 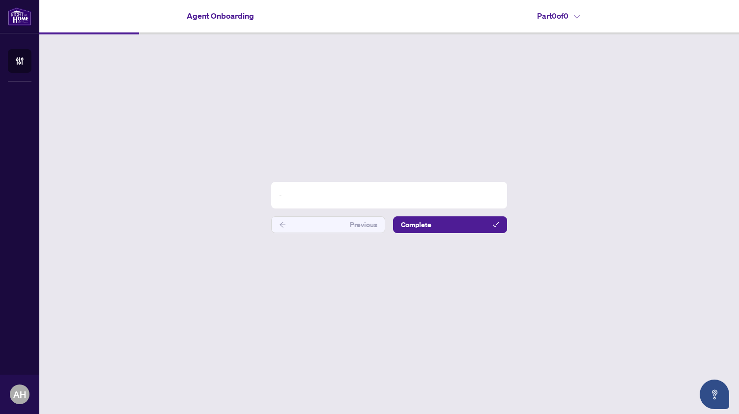 I want to click on h4: Part 0 of 0, so click(x=558, y=16).